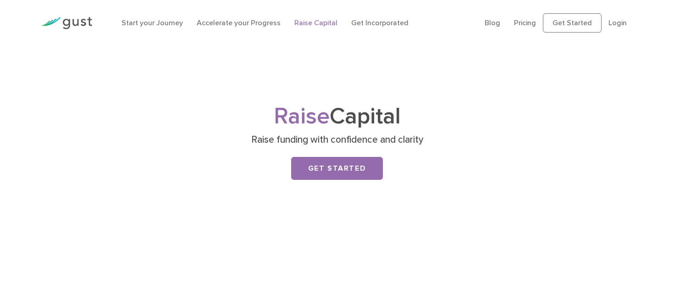 The width and height of the screenshot is (674, 295). What do you see at coordinates (379, 22) in the screenshot?
I see `a: Get Incorporated` at bounding box center [379, 22].